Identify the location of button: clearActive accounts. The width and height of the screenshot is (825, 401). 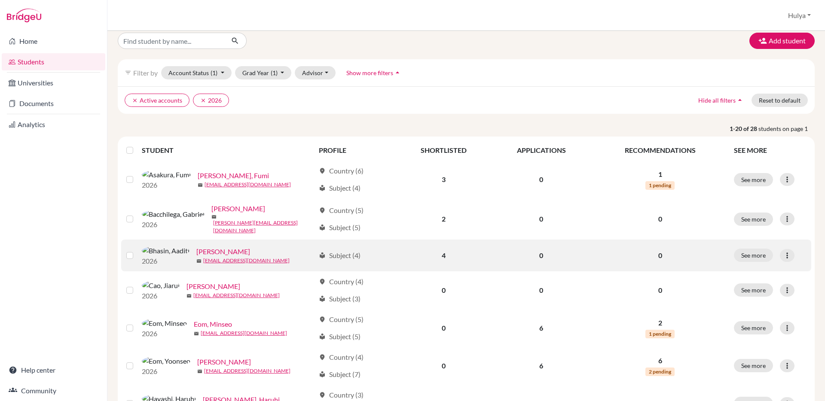
(157, 100).